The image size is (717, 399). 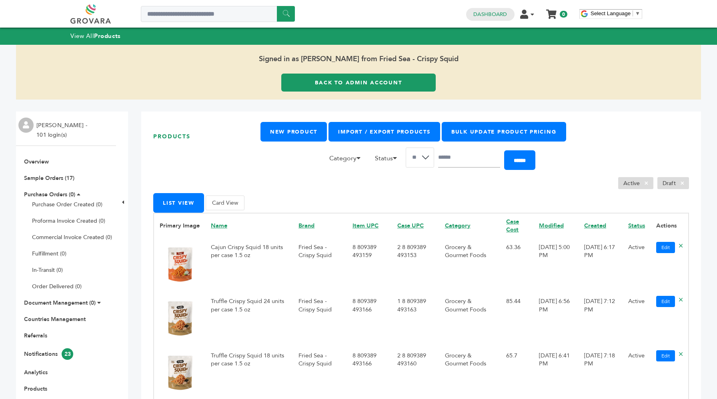 I want to click on a: View AllProducts, so click(x=96, y=36).